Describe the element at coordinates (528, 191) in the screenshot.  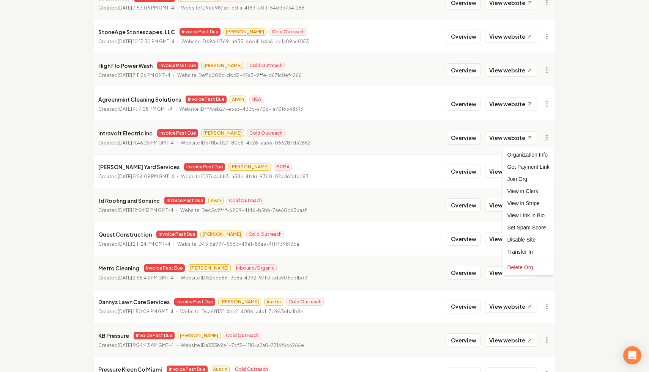
I see `a: View in Clerk` at that location.